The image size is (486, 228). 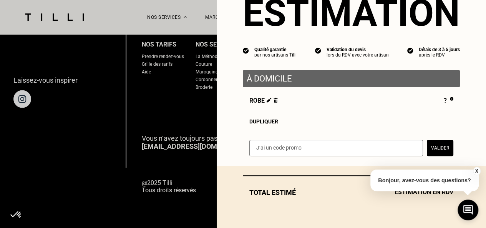 I want to click on div: Dupliquer, so click(x=351, y=121).